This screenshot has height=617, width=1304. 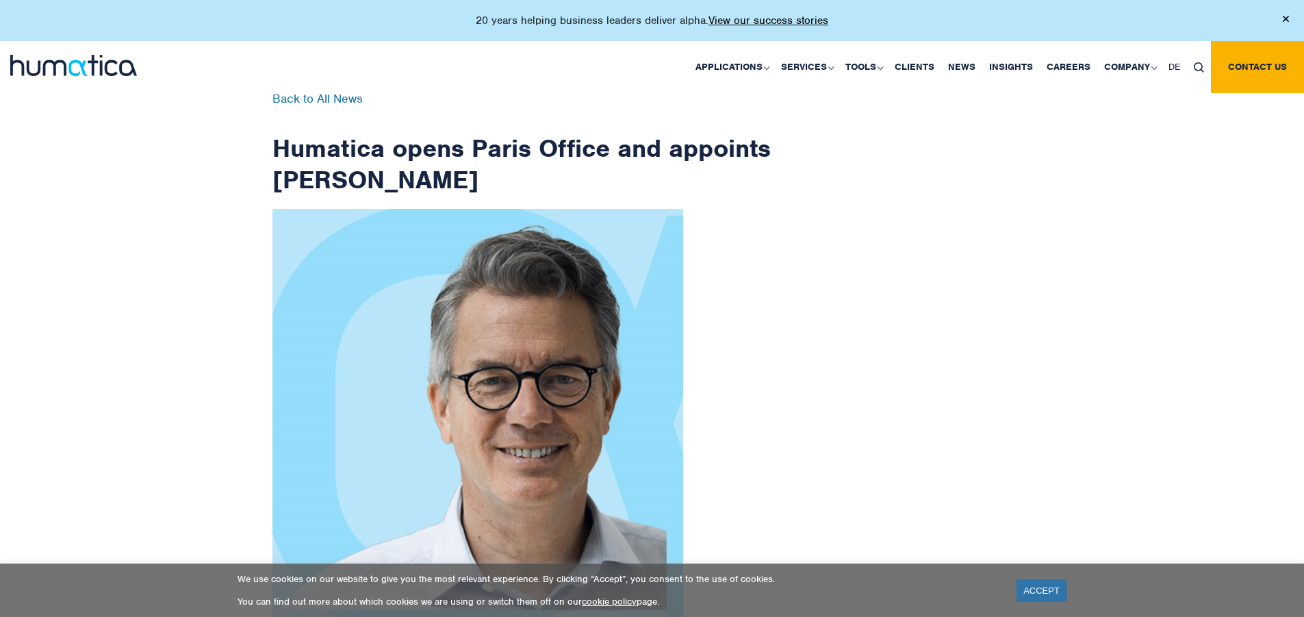 What do you see at coordinates (962, 67) in the screenshot?
I see `a: News` at bounding box center [962, 67].